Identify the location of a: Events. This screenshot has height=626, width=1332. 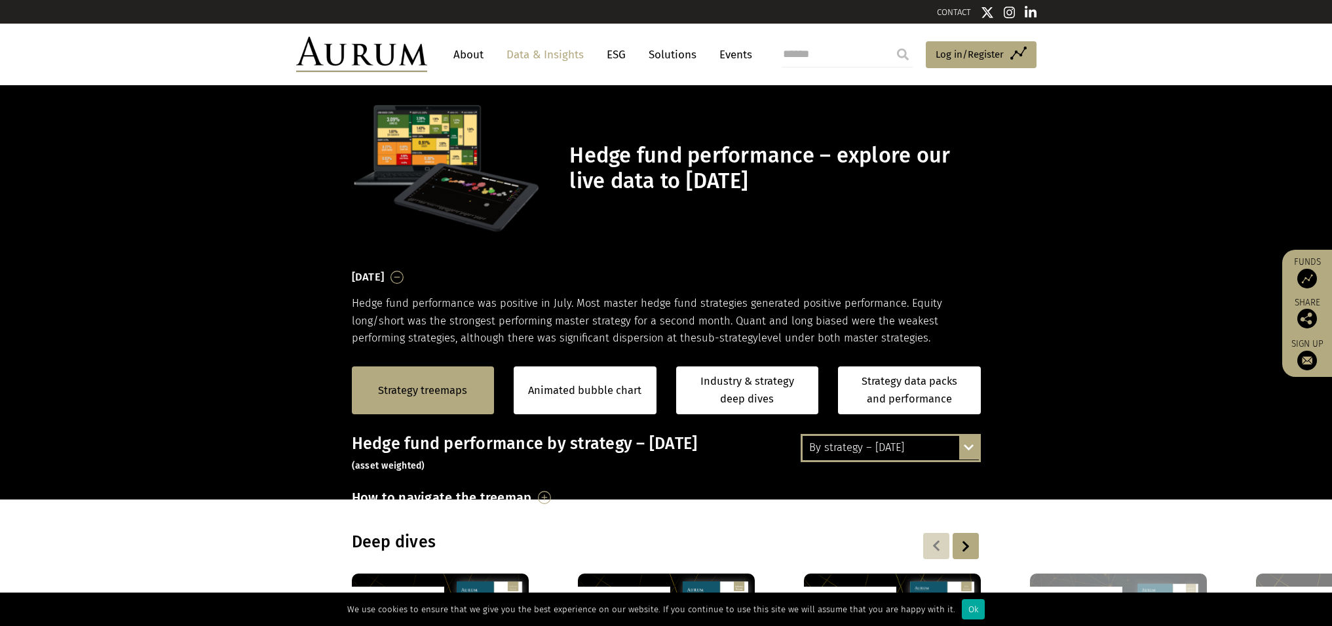
(732, 54).